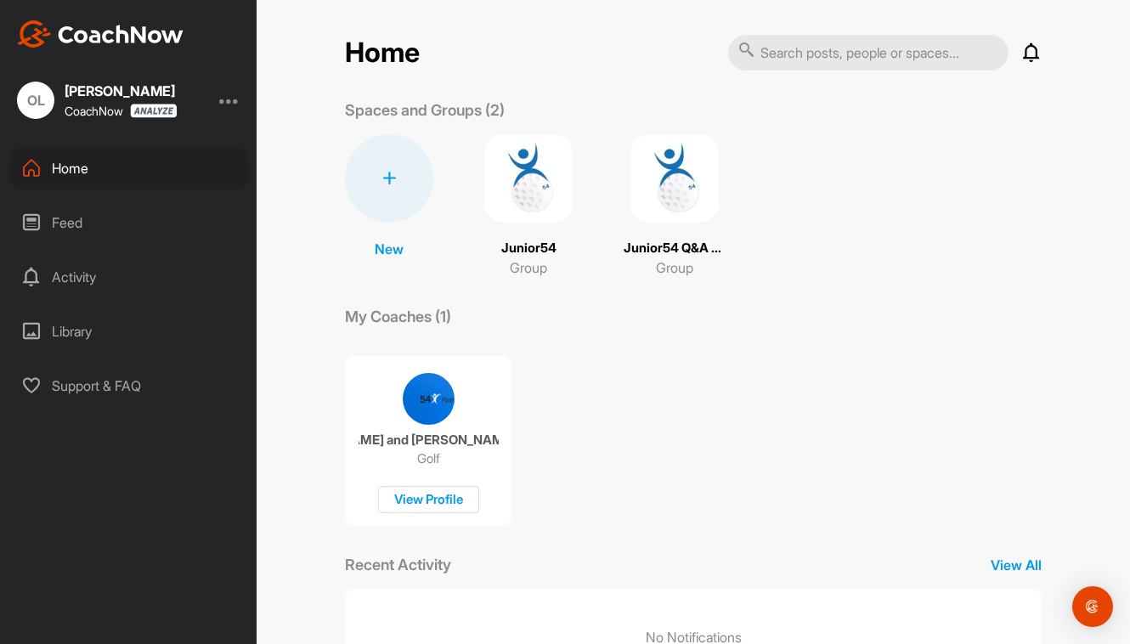 The image size is (1130, 644). What do you see at coordinates (36, 100) in the screenshot?
I see `div: OL` at bounding box center [36, 100].